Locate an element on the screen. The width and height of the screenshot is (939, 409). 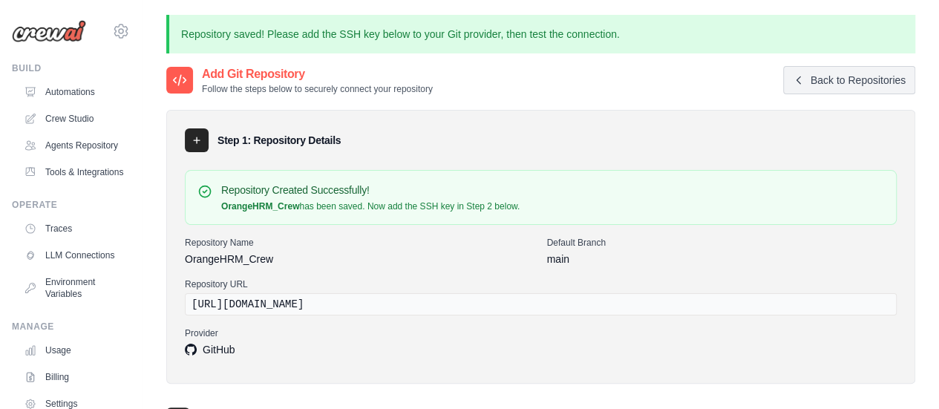
p: has been saved. Now add the SSH key in Step 2 below. is located at coordinates (371, 206).